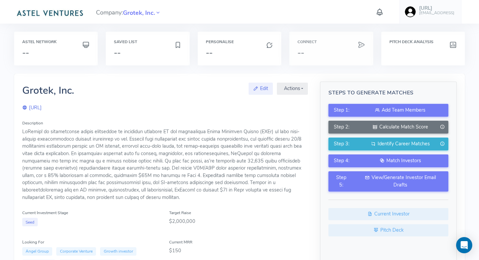 Image resolution: width=479 pixels, height=260 pixels. What do you see at coordinates (388, 214) in the screenshot?
I see `a: Current Investor` at bounding box center [388, 214].